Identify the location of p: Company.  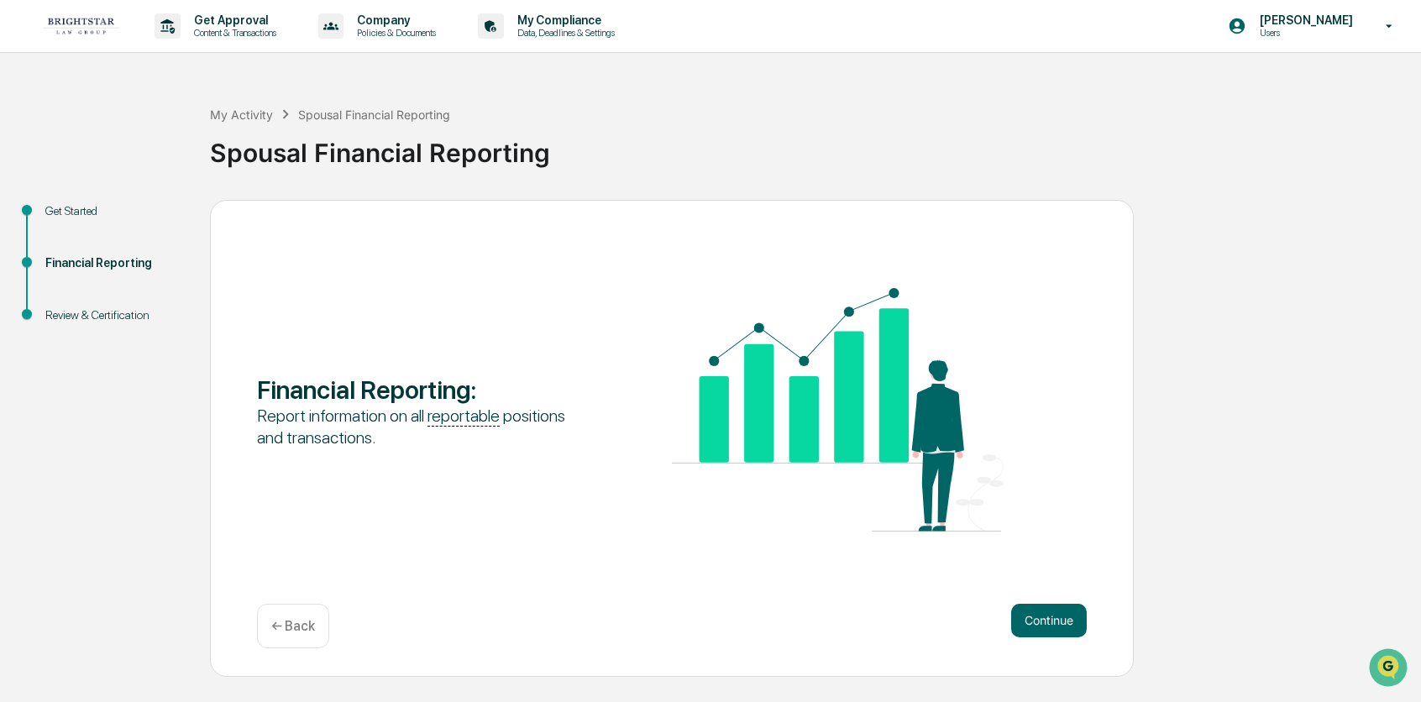
(394, 20).